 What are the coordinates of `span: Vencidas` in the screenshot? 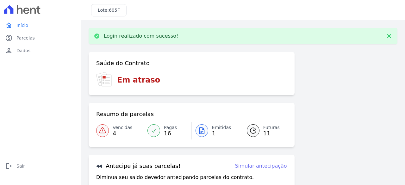 It's located at (122, 127).